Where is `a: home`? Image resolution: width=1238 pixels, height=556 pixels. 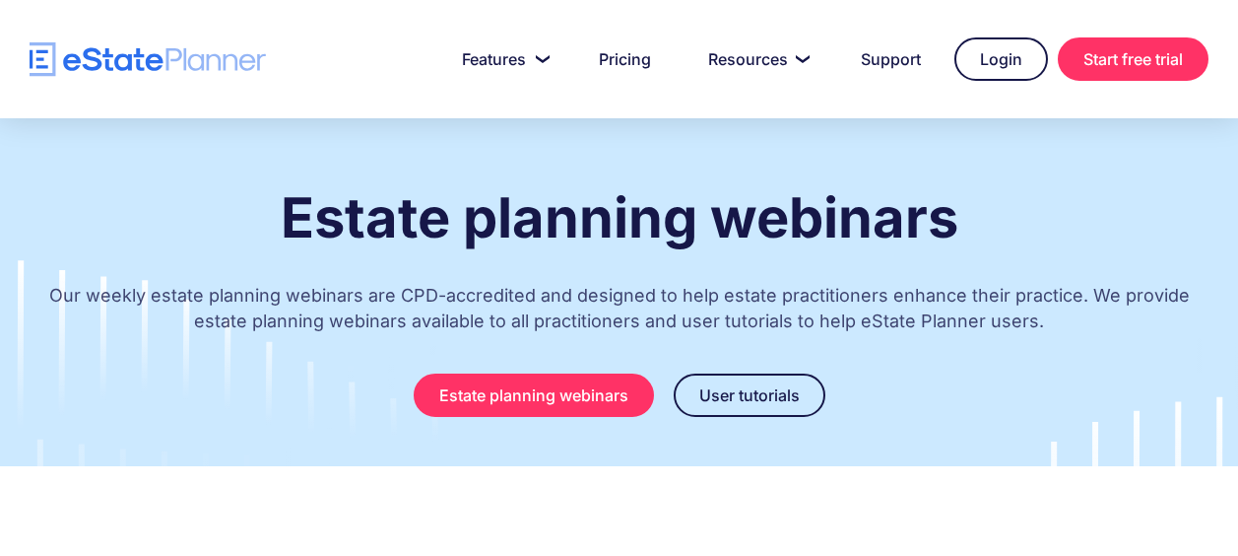 a: home is located at coordinates (148, 59).